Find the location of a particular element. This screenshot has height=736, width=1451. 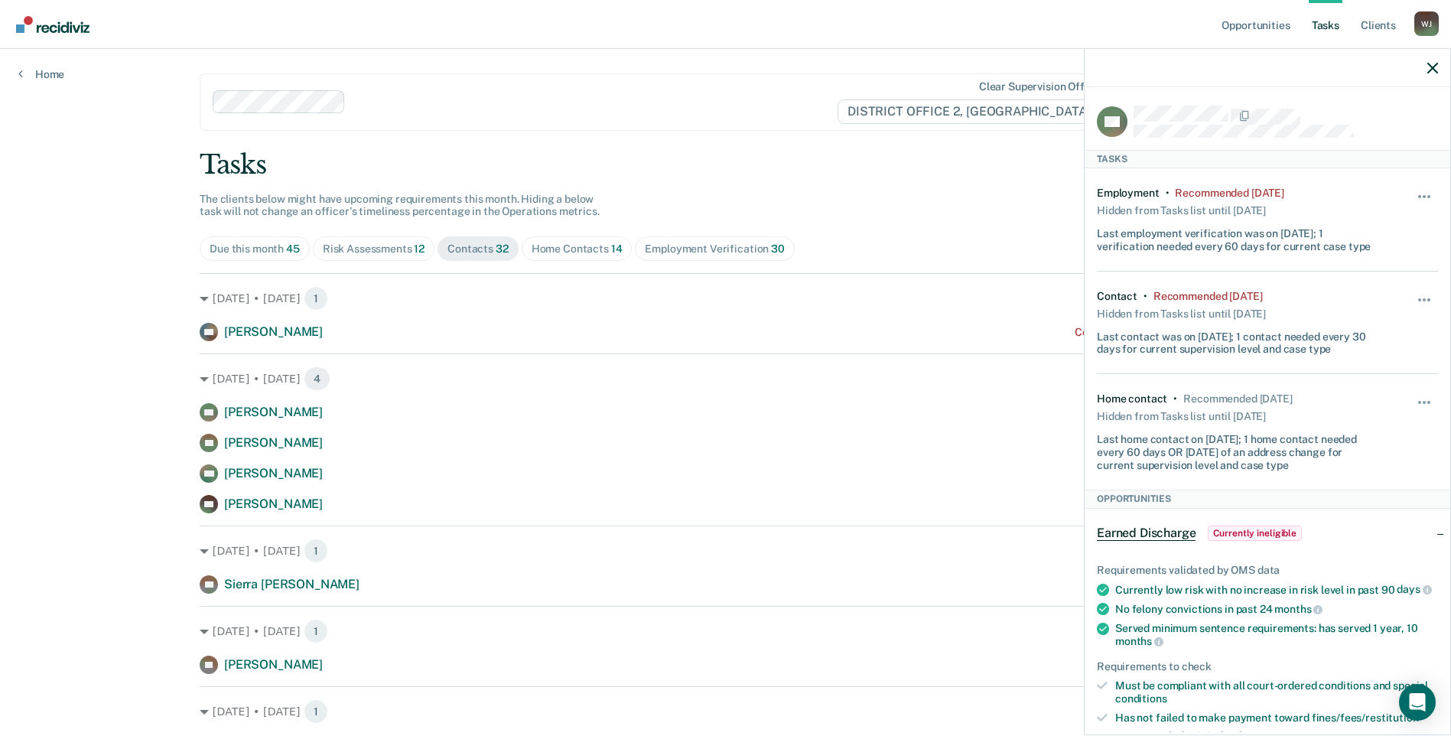

div: Open Intercom Messenger is located at coordinates (1417, 702).